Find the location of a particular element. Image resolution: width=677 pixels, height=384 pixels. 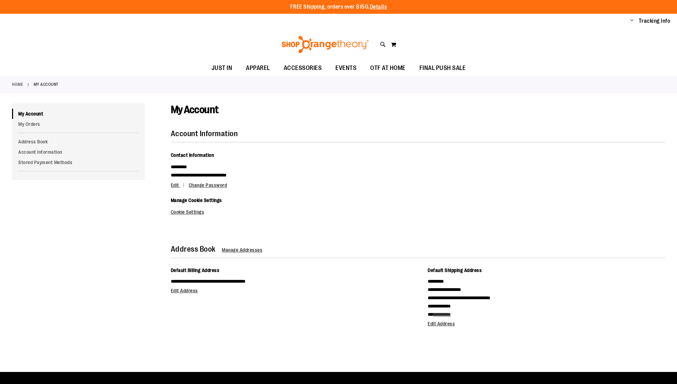

span: My Account is located at coordinates (195, 110).